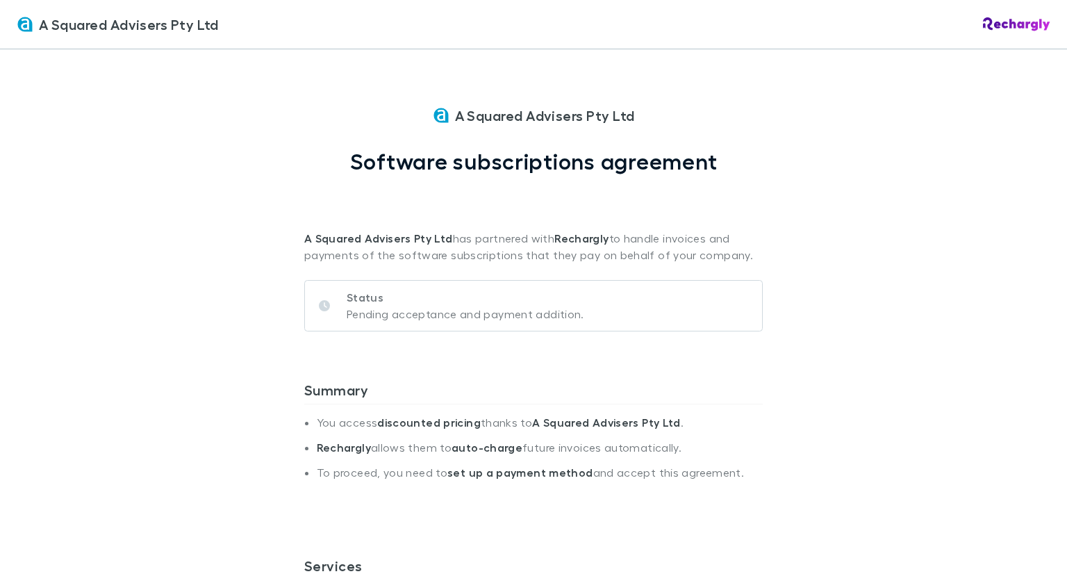 This screenshot has height=574, width=1067. What do you see at coordinates (534, 161) in the screenshot?
I see `h1: Software subscriptions agreement` at bounding box center [534, 161].